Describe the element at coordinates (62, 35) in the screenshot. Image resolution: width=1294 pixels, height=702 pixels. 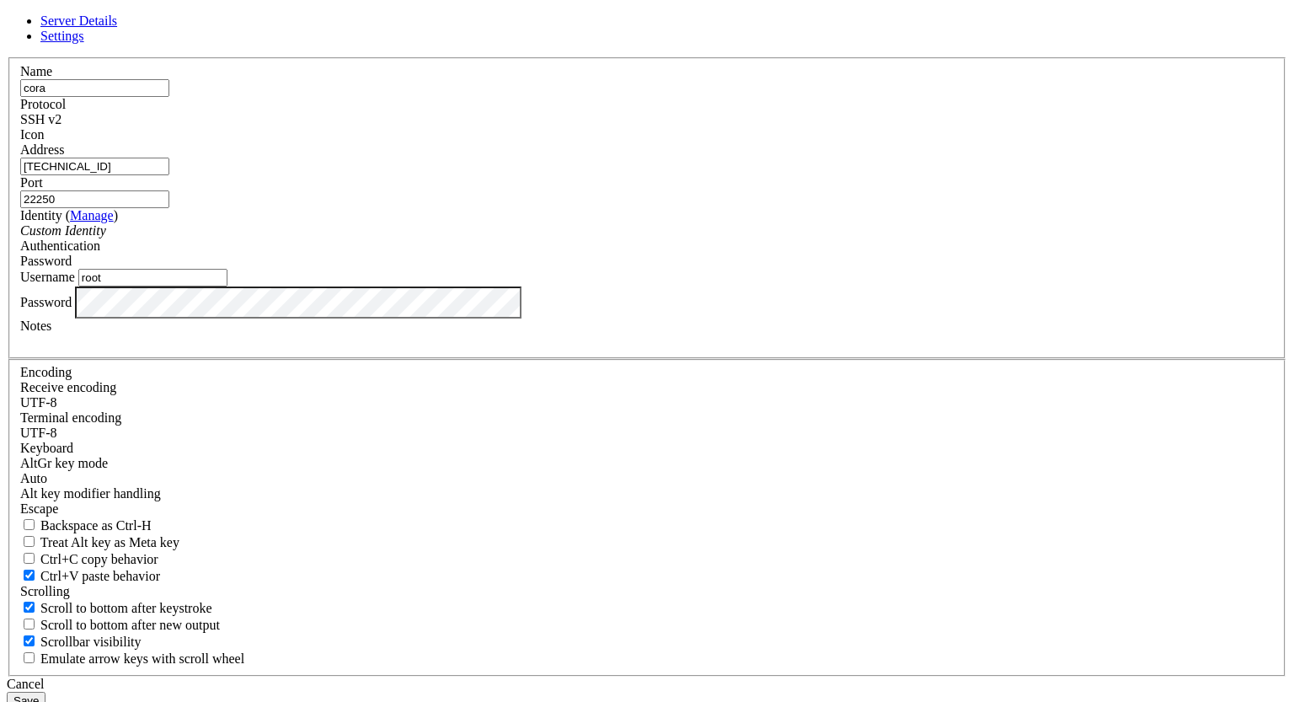
I see `span: Settings` at that location.